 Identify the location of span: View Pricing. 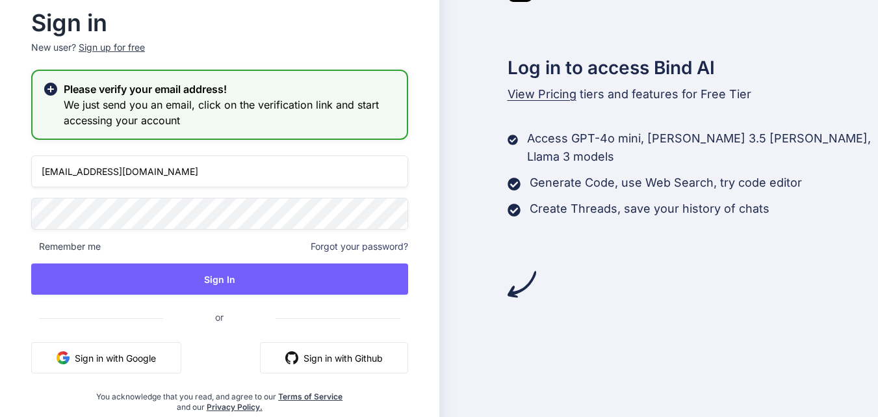
(542, 94).